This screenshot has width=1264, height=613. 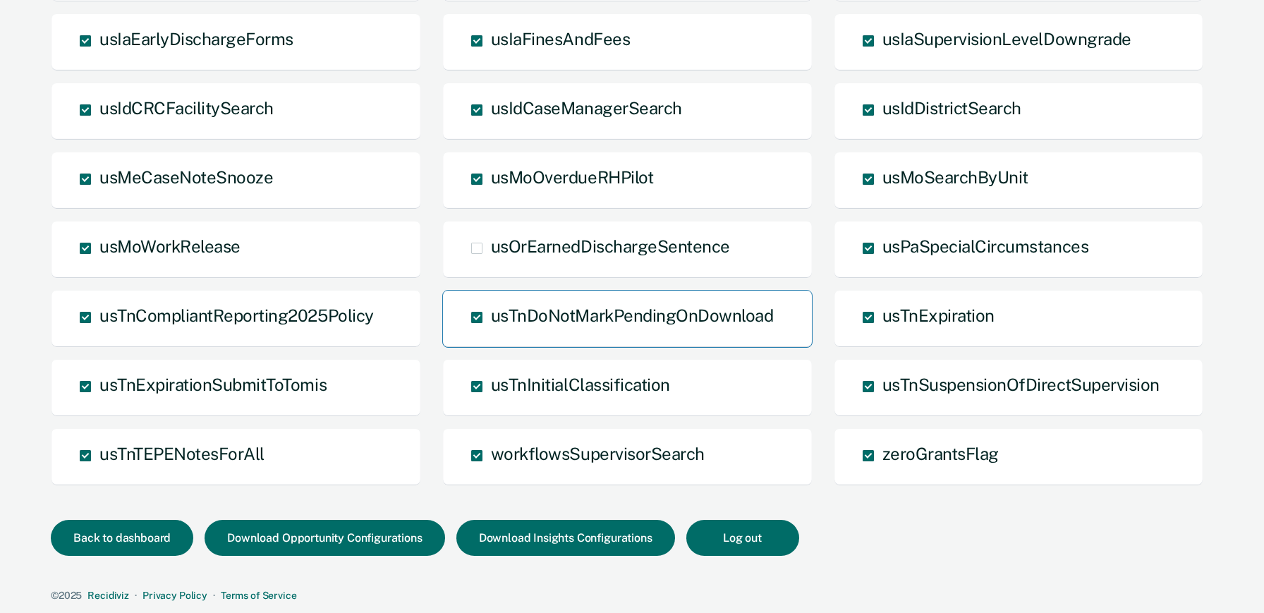 I want to click on span: usTnDoNotMarkPendingOnDownload, so click(x=632, y=315).